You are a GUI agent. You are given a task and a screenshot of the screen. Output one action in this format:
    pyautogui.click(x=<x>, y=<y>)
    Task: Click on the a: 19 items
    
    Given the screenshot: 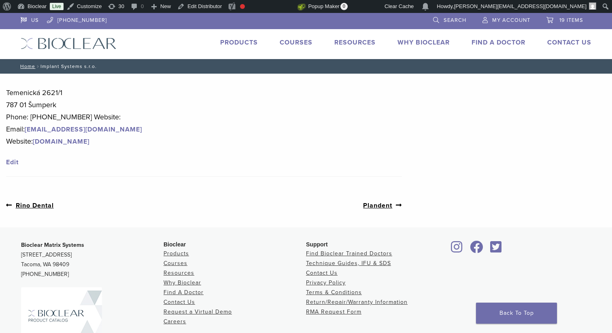 What is the action you would take?
    pyautogui.click(x=564, y=19)
    